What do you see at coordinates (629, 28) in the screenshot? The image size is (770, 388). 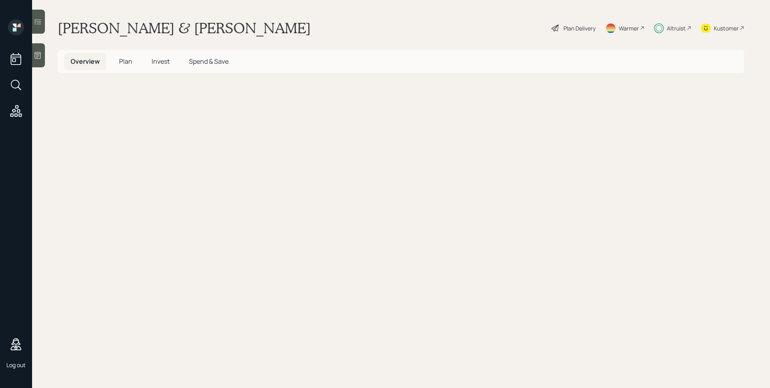 I see `div: Warmer` at bounding box center [629, 28].